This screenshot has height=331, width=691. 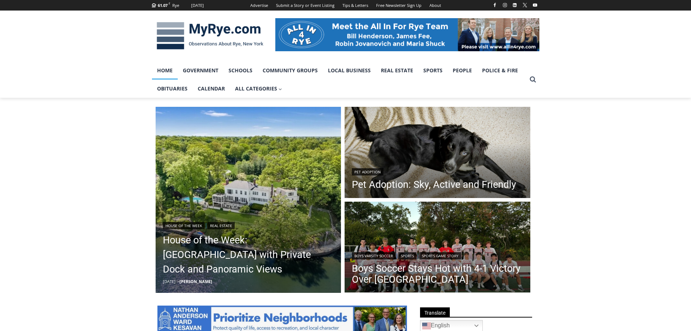 I want to click on img: en, so click(x=427, y=325).